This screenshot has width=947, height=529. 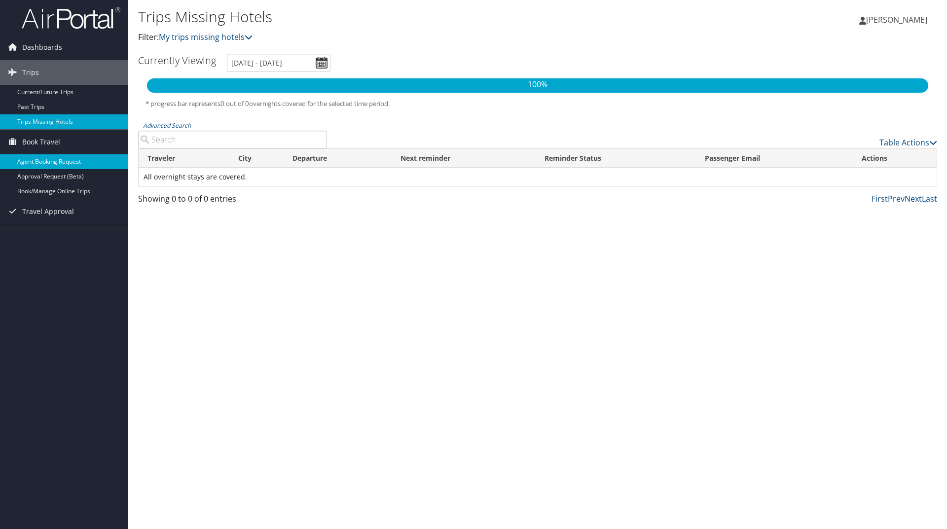 I want to click on th: Departure: activate to sort column descending, so click(x=337, y=158).